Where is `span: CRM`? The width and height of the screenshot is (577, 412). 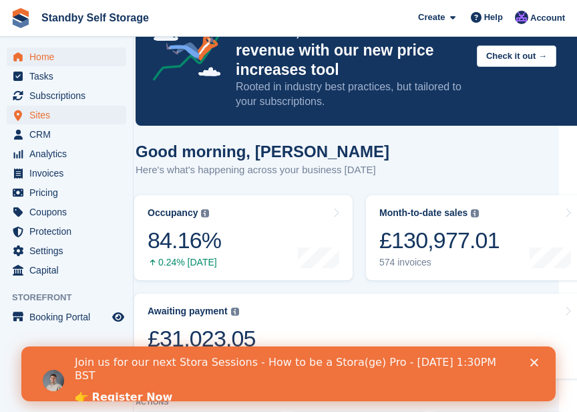
span: CRM is located at coordinates (70, 134).